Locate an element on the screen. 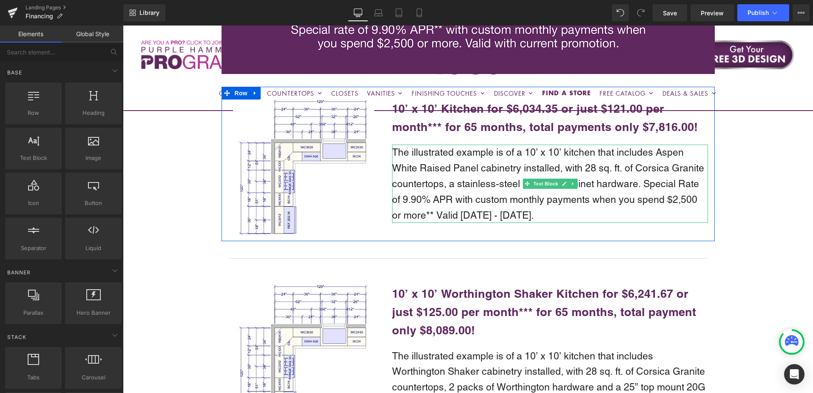 The height and width of the screenshot is (393, 813). span: Banner is located at coordinates (19, 272).